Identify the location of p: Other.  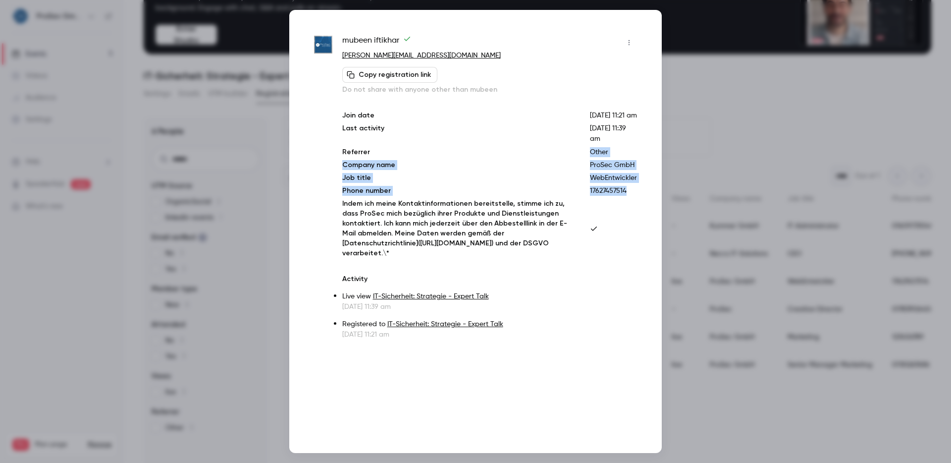
(613, 152).